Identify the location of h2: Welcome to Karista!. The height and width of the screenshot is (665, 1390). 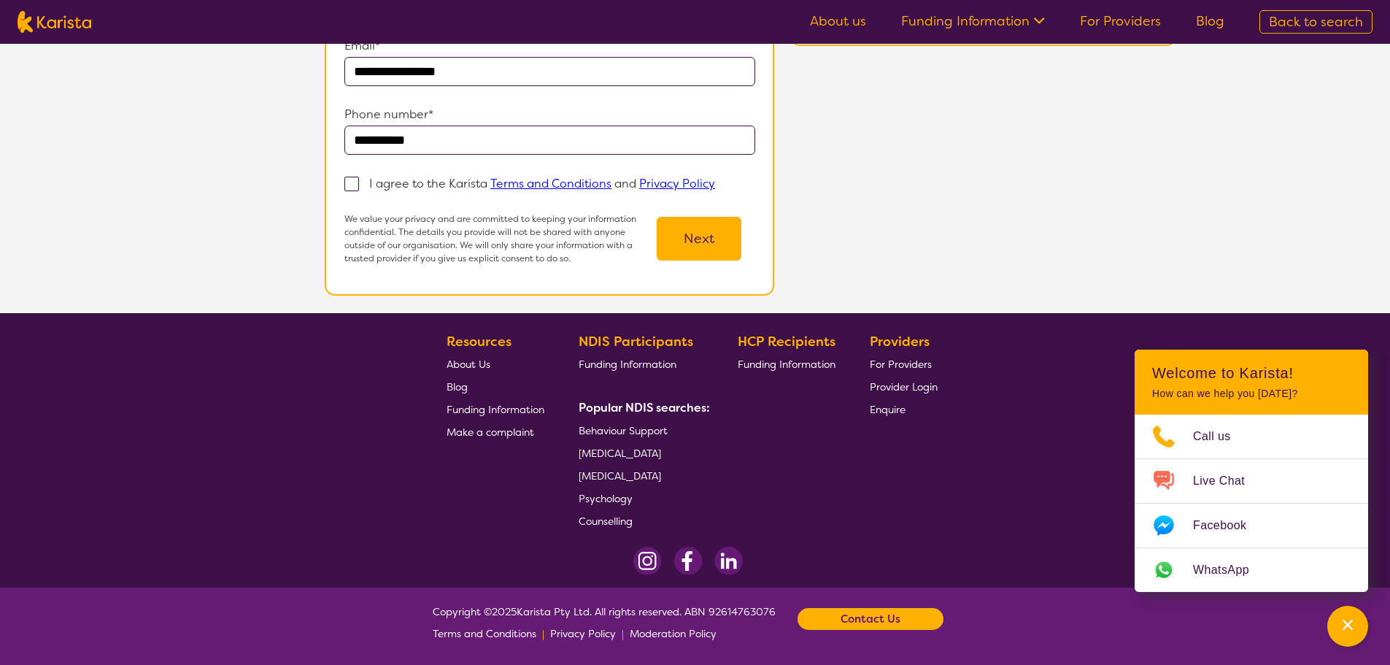
(1252, 373).